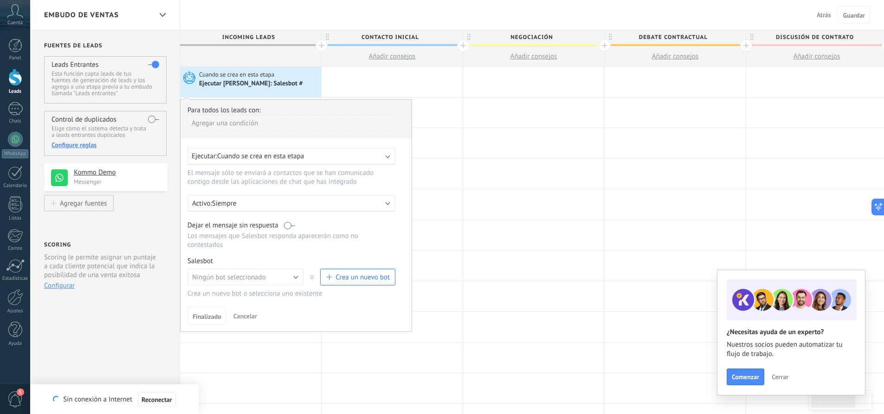 The image size is (884, 414). I want to click on div: Ayuda, so click(15, 343).